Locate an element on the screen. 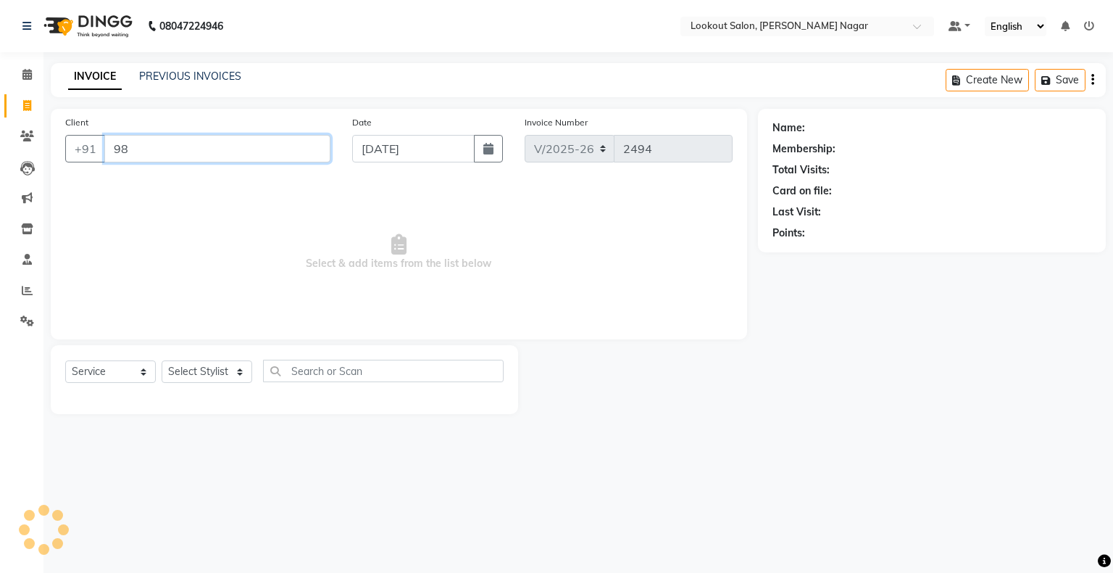  div: Membership: is located at coordinates (804, 149).